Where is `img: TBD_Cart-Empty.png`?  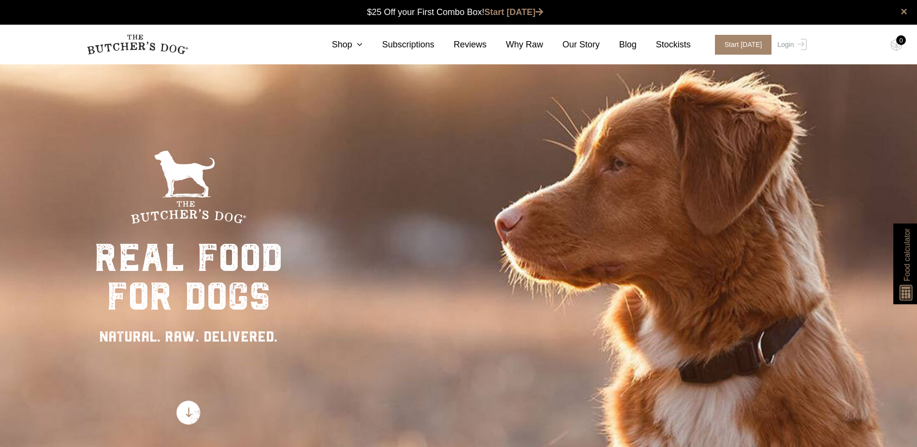
img: TBD_Cart-Empty.png is located at coordinates (896, 45).